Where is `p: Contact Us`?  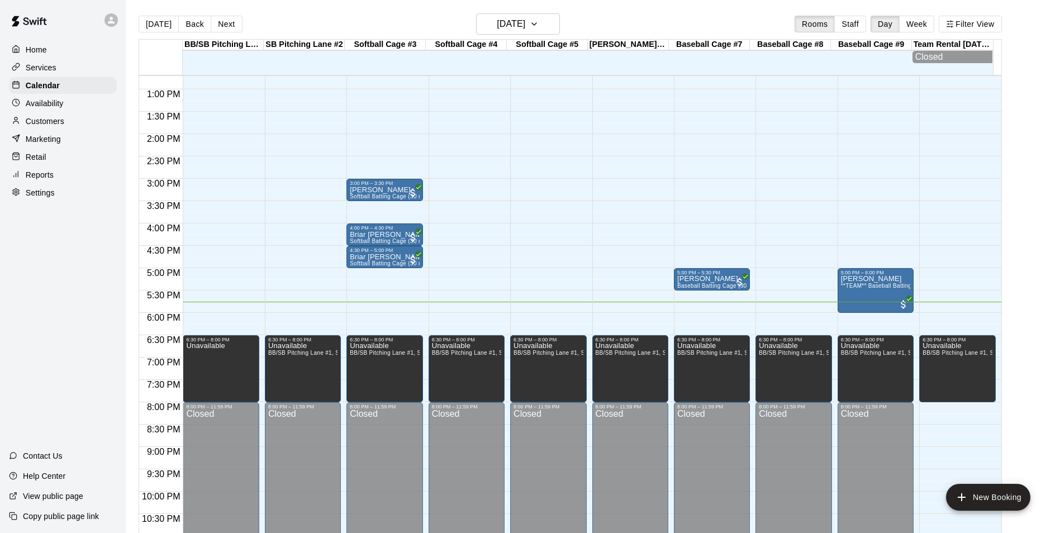 p: Contact Us is located at coordinates (42, 456).